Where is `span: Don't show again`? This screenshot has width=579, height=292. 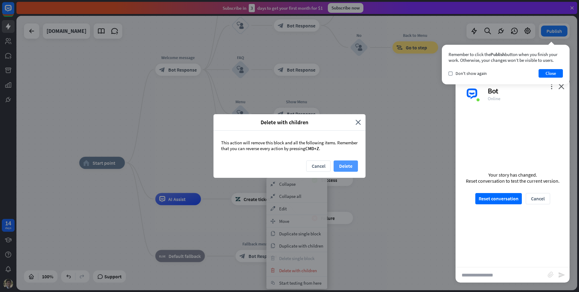 span: Don't show again is located at coordinates (471, 73).